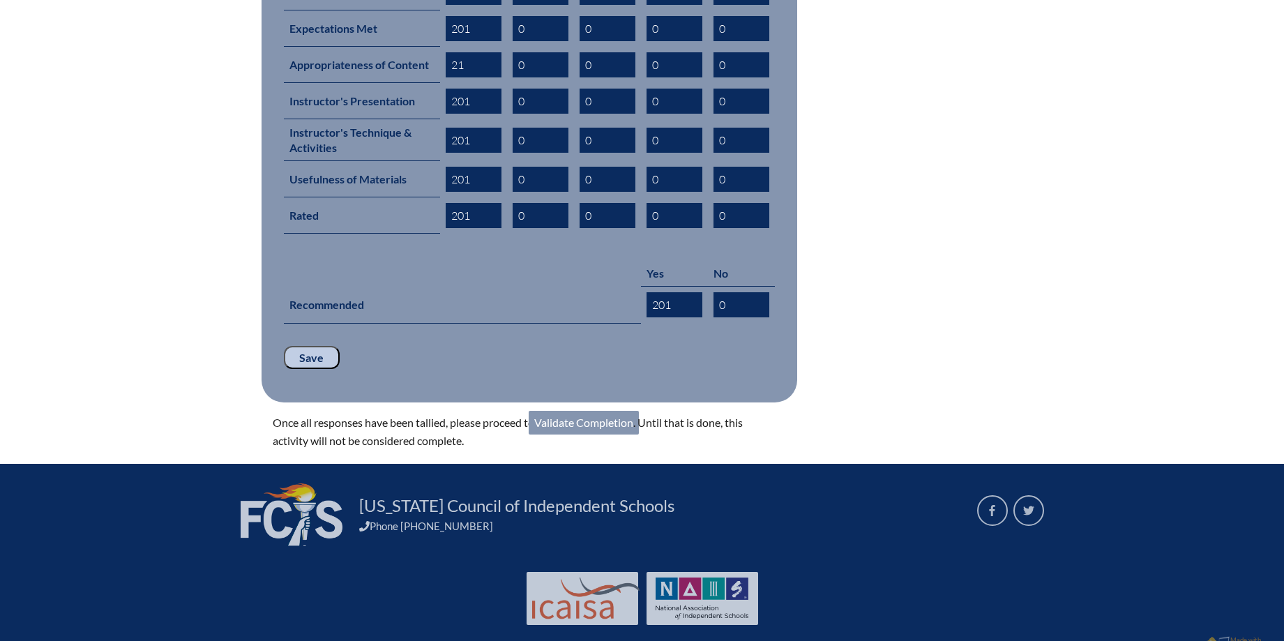 Image resolution: width=1284 pixels, height=641 pixels. I want to click on th: Usefulness of Materials, so click(362, 179).